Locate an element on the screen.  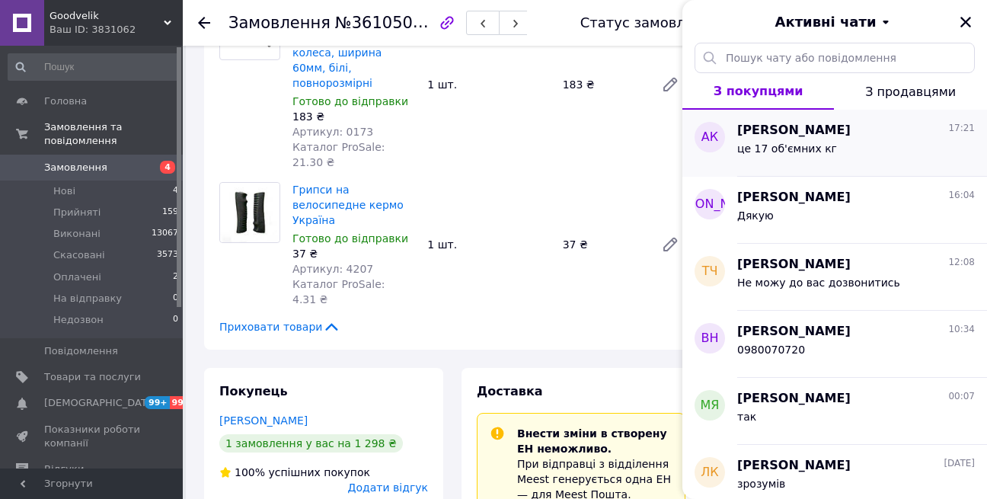
span: Дякую is located at coordinates (755, 215).